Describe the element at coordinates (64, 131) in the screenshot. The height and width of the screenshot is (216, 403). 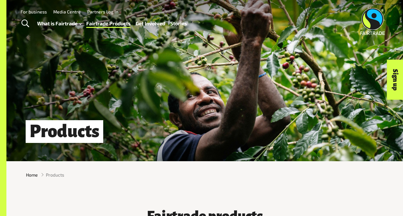
I see `h1: Products` at that location.